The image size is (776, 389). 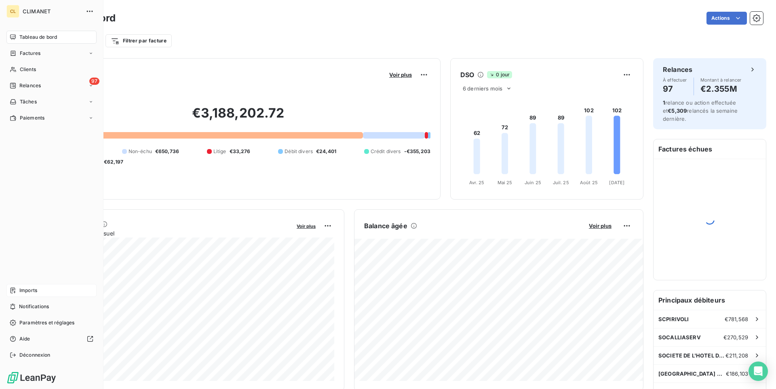 What do you see at coordinates (533, 183) in the screenshot?
I see `tspan: Juin 25` at bounding box center [533, 183].